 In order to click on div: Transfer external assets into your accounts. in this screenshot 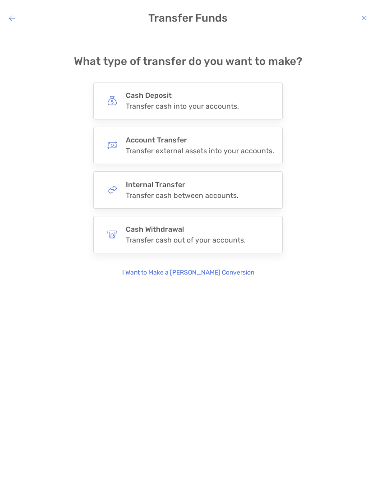, I will do `click(200, 150)`.